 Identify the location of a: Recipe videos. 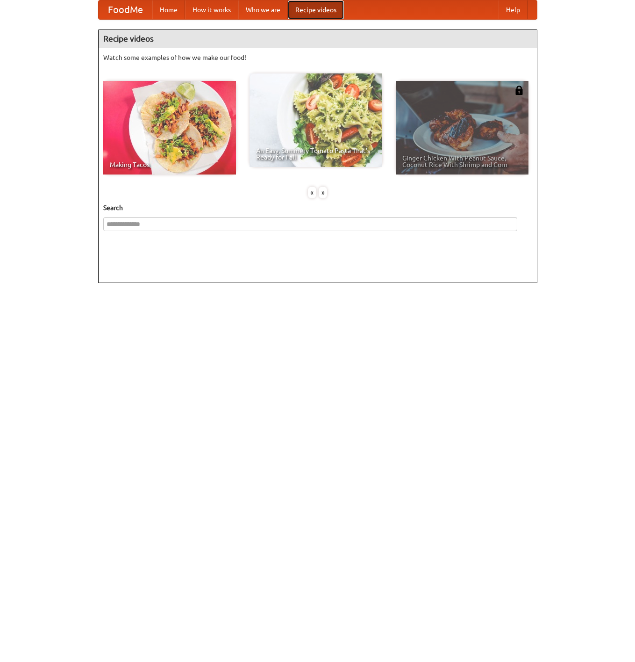
(316, 10).